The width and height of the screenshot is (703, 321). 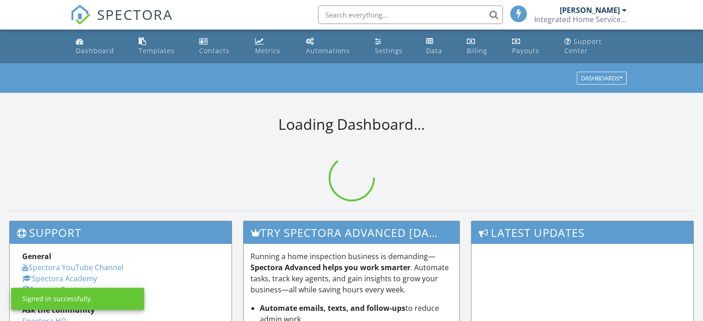 What do you see at coordinates (121, 233) in the screenshot?
I see `h3: Support` at bounding box center [121, 233].